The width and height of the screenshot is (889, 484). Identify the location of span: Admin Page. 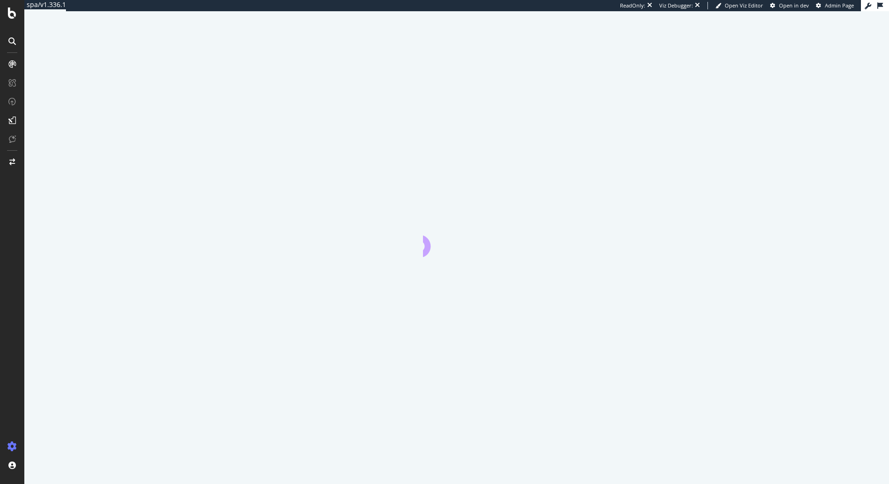
(839, 5).